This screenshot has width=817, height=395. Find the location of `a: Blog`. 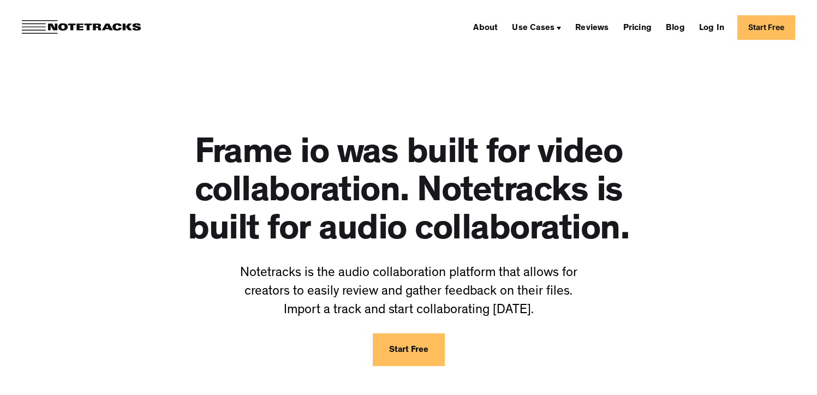

a: Blog is located at coordinates (675, 27).